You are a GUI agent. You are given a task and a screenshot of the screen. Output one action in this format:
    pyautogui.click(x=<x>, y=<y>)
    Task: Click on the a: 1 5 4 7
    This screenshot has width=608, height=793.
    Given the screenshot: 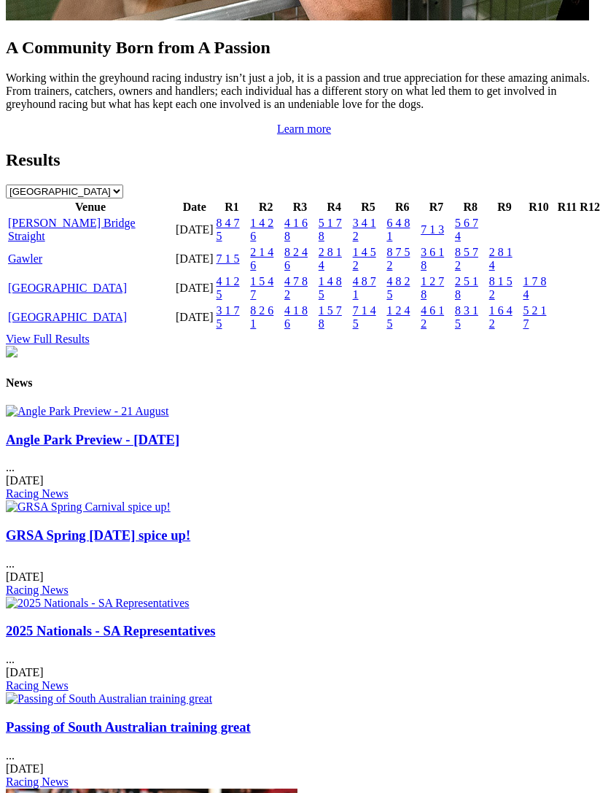 What is the action you would take?
    pyautogui.click(x=262, y=287)
    